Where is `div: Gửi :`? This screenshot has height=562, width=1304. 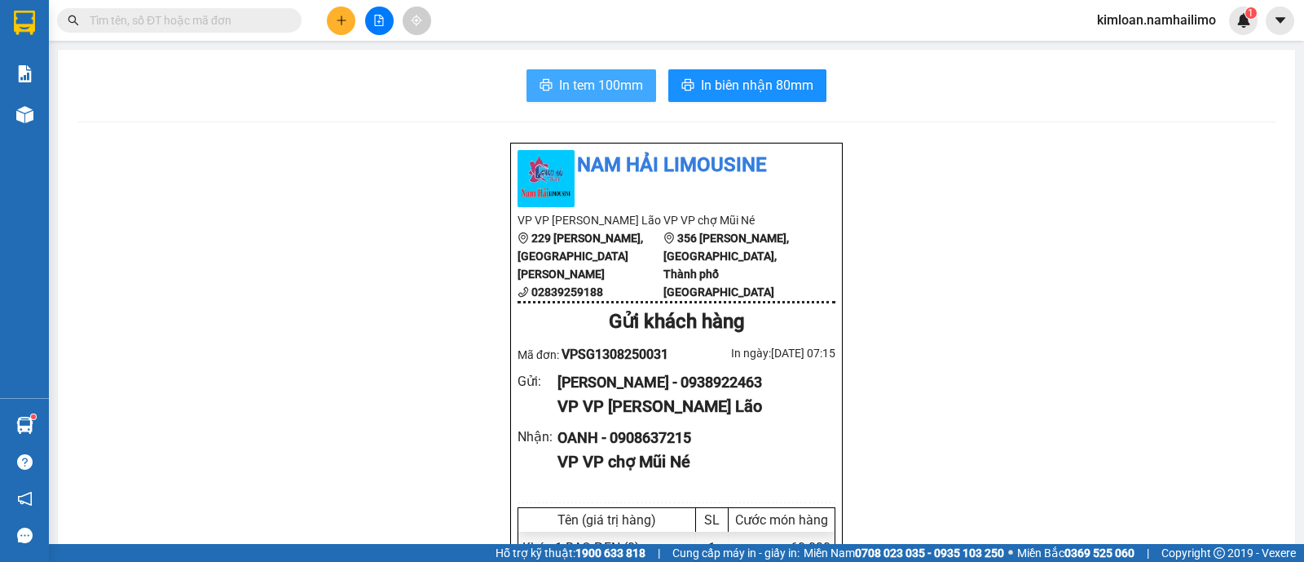
div: Gửi : is located at coordinates (537, 381).